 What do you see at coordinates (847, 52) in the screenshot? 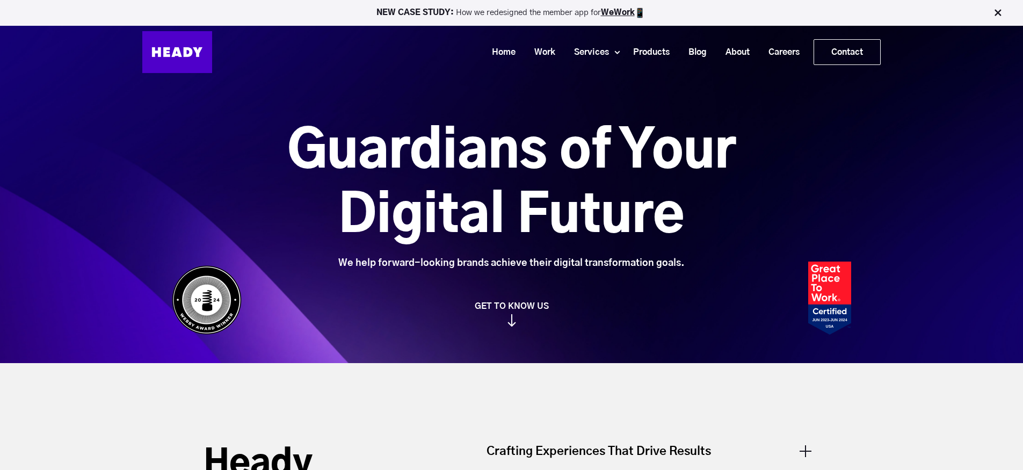
I see `a: Contact` at bounding box center [847, 52].